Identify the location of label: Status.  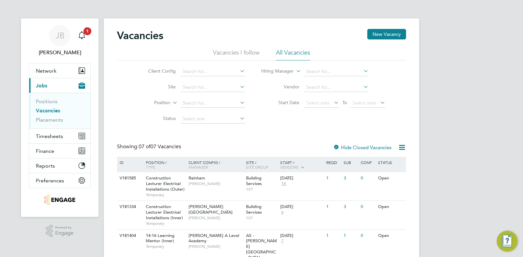
(157, 118).